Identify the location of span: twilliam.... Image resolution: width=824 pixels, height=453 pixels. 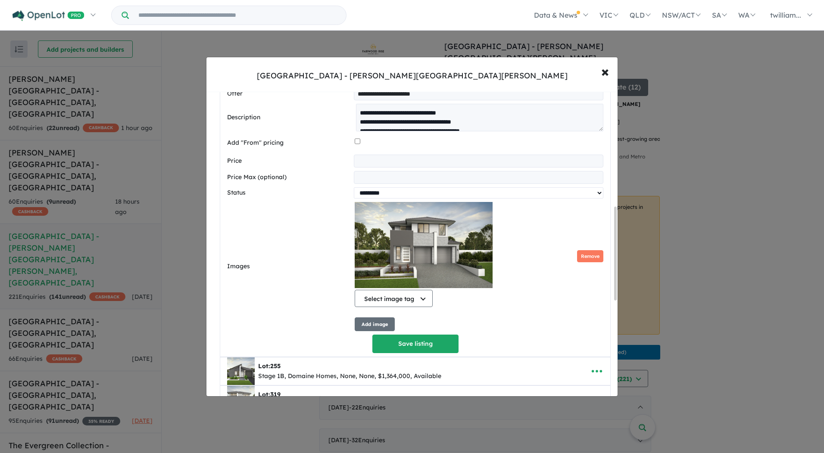
(786, 15).